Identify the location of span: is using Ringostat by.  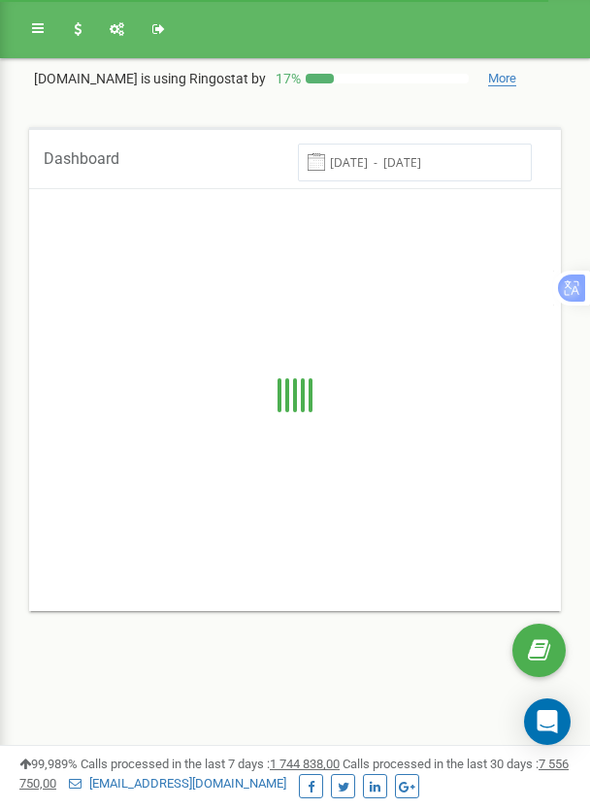
(203, 79).